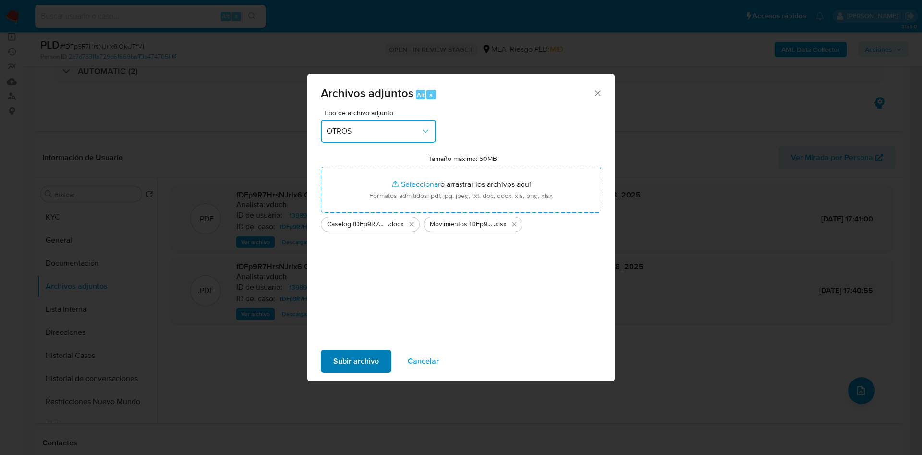 The image size is (922, 455). I want to click on span: .xlsx, so click(500, 224).